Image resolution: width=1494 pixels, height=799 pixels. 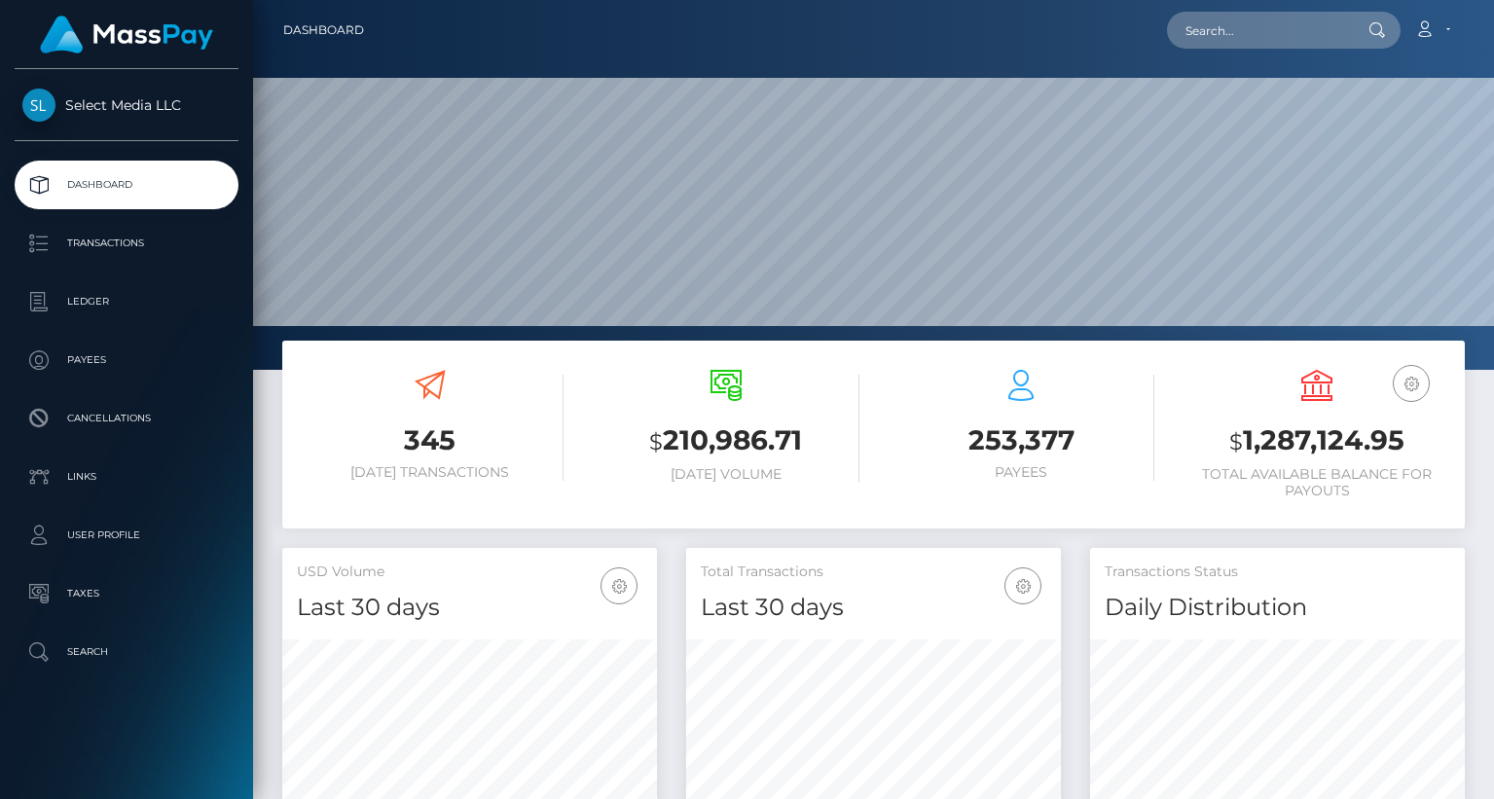 I want to click on a: Transactions, so click(x=127, y=243).